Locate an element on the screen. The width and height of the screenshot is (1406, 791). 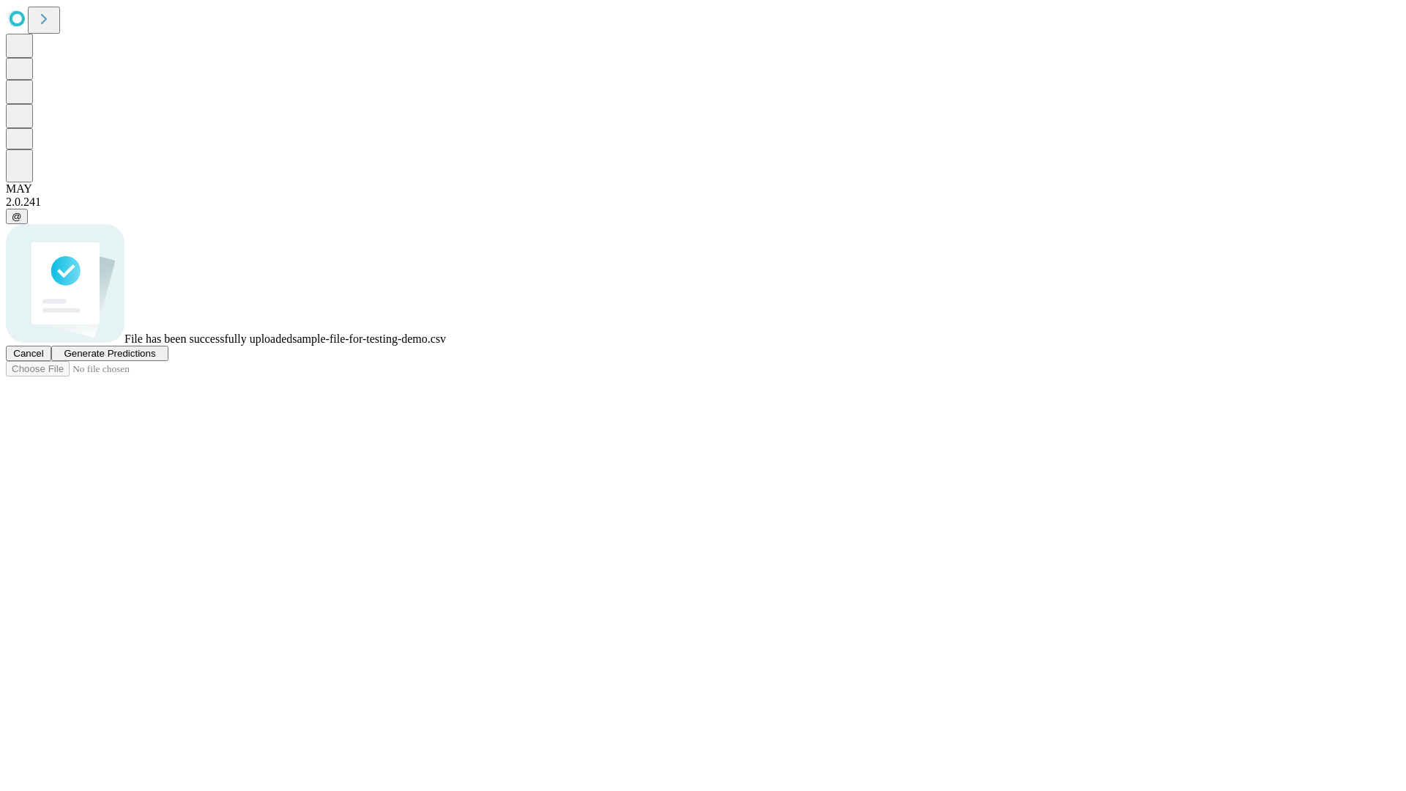
div: 2.0.241 is located at coordinates (703, 202).